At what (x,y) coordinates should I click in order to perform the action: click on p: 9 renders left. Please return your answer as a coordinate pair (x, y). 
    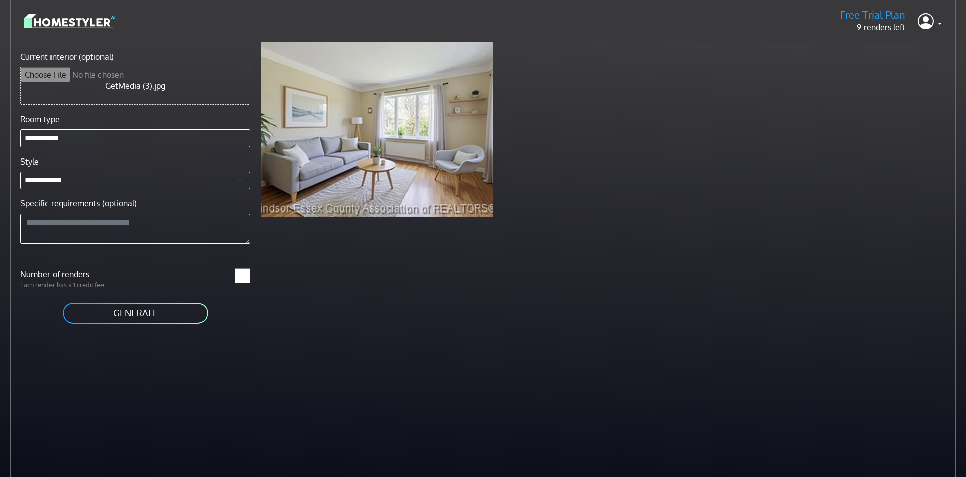
    Looking at the image, I should click on (873, 27).